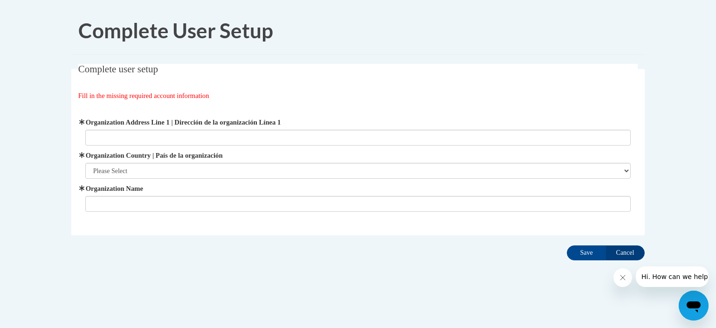  What do you see at coordinates (358, 122) in the screenshot?
I see `label: Organization Address Line 1 | Dirección de la organización Línea 1` at bounding box center [358, 122].